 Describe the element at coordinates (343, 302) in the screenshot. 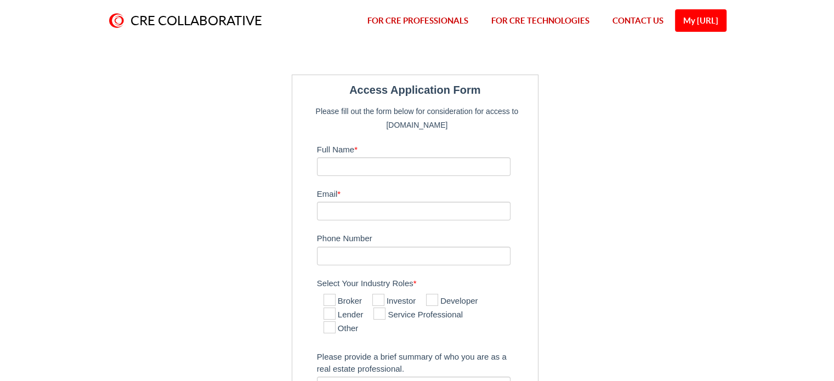

I see `label: Broker` at that location.